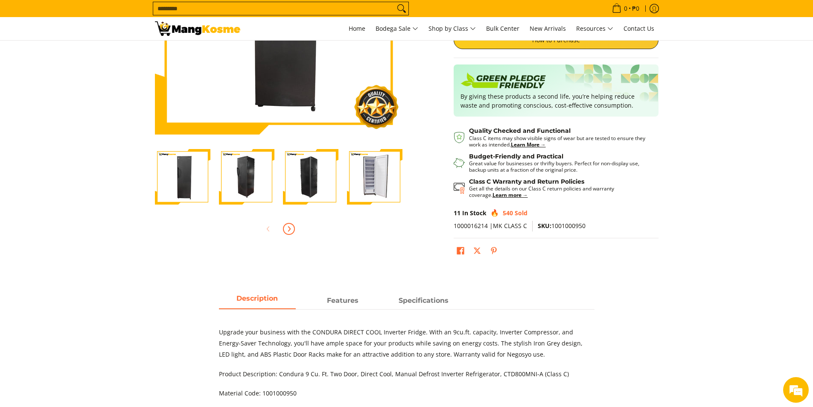 This screenshot has width=813, height=407. What do you see at coordinates (521, 212) in the screenshot?
I see `span: Sold` at bounding box center [521, 212].